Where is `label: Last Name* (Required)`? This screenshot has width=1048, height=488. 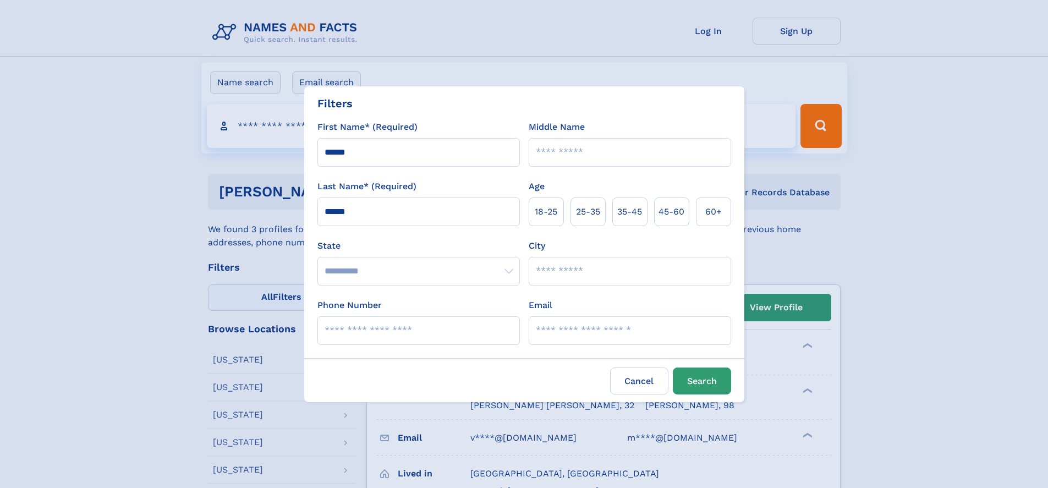 label: Last Name* (Required) is located at coordinates (367, 187).